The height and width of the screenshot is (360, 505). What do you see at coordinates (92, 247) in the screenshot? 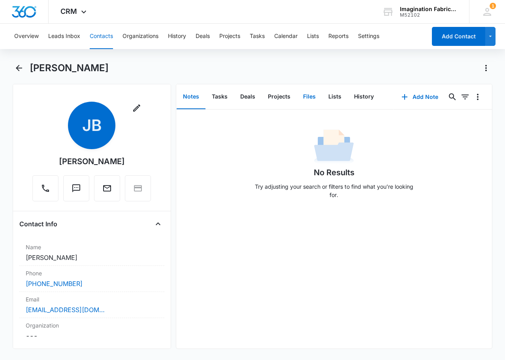
I see `label: Name` at bounding box center [92, 247].